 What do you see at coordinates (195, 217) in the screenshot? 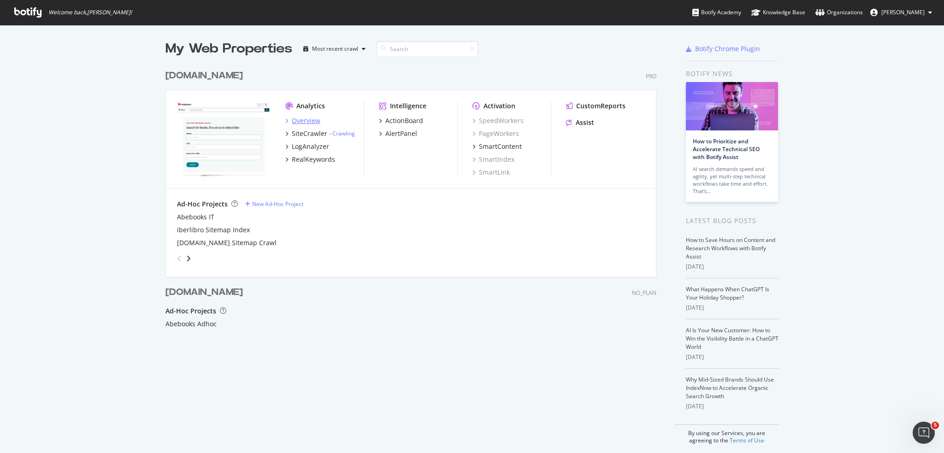
I see `a: Abebooks IT` at bounding box center [195, 217].